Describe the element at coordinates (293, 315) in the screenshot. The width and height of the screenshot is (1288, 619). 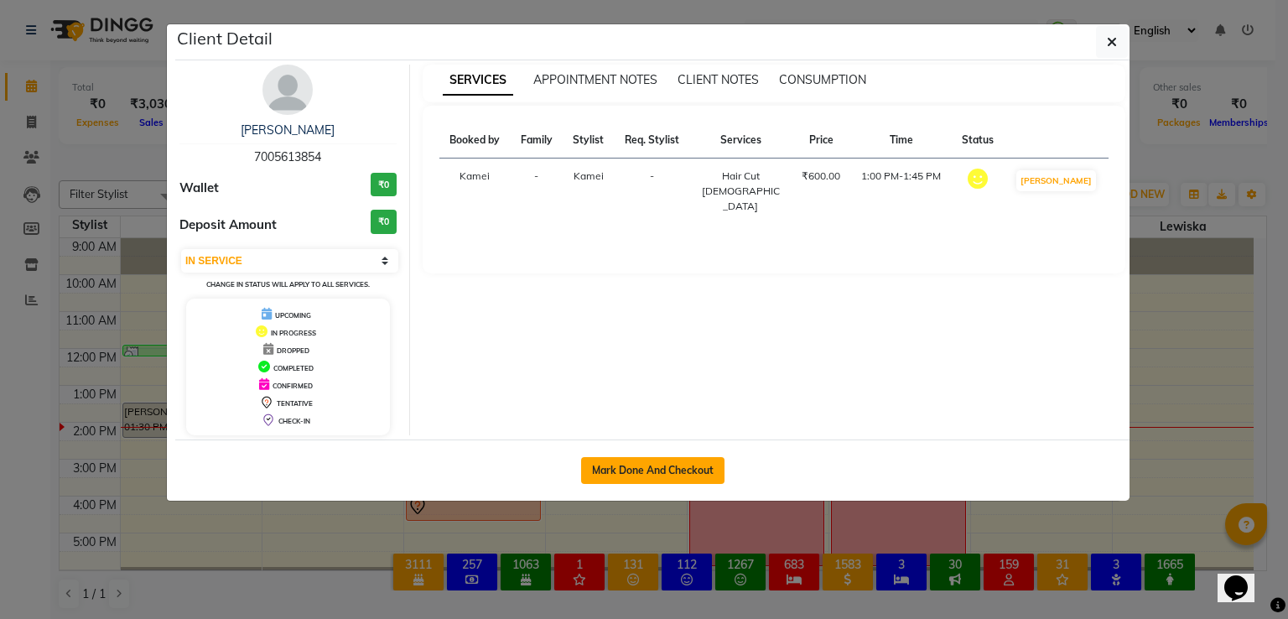
I see `span: UPCOMING` at that location.